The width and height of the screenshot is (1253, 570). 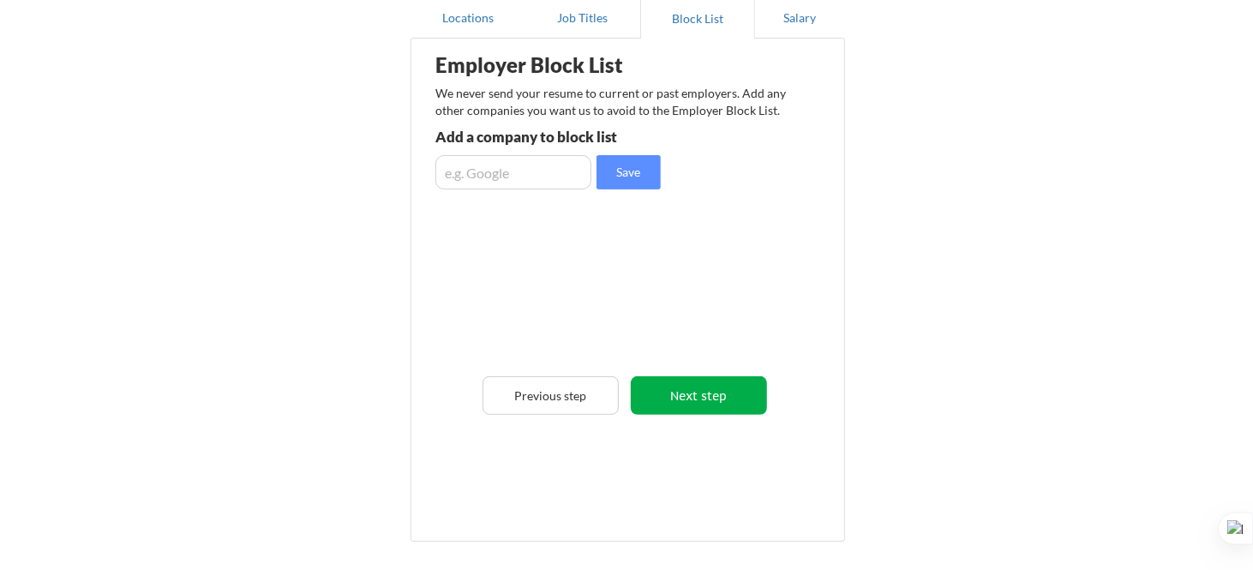 What do you see at coordinates (513, 172) in the screenshot?
I see `input: e.g. Google` at bounding box center [513, 172].